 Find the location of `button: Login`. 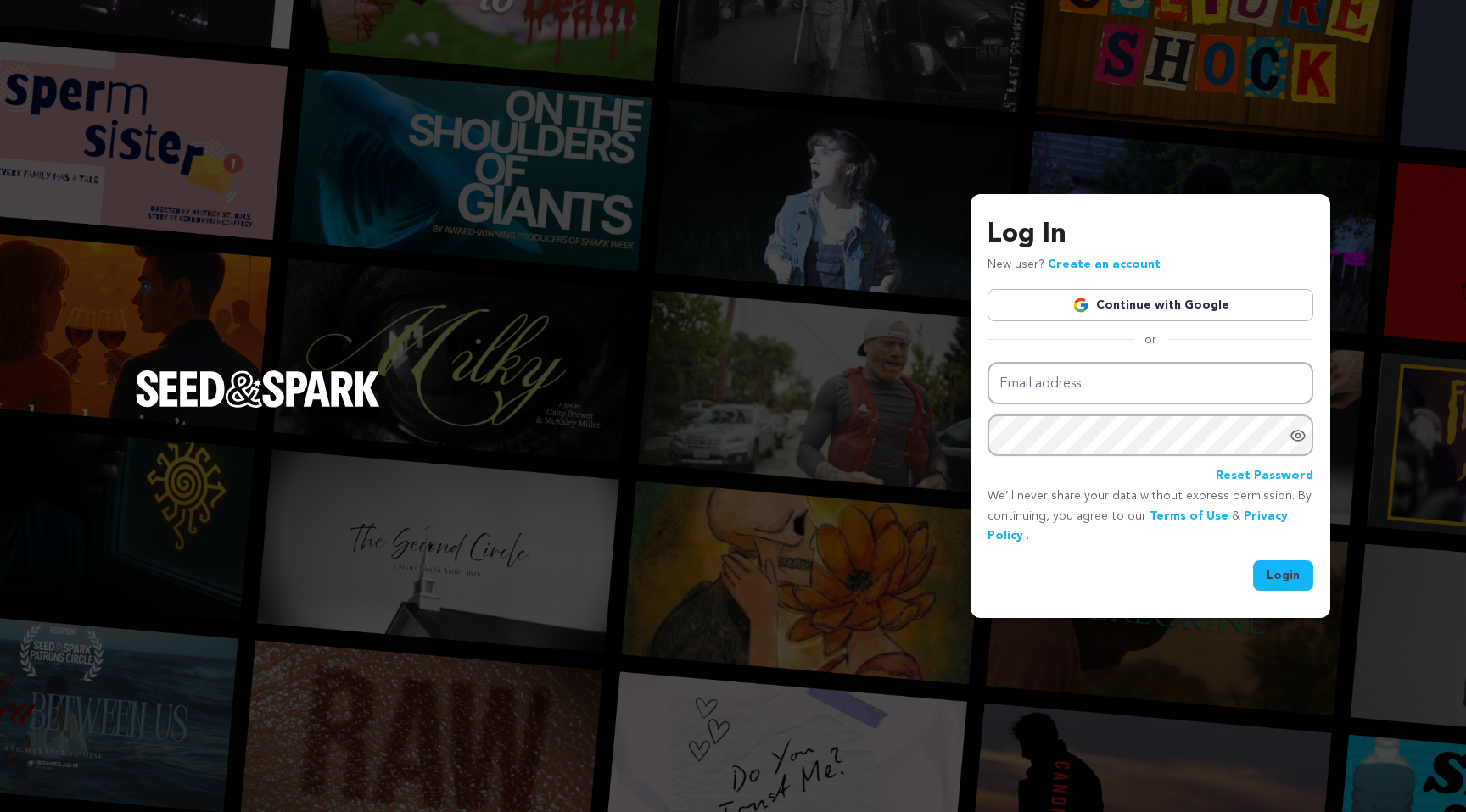

button: Login is located at coordinates (1282, 576).